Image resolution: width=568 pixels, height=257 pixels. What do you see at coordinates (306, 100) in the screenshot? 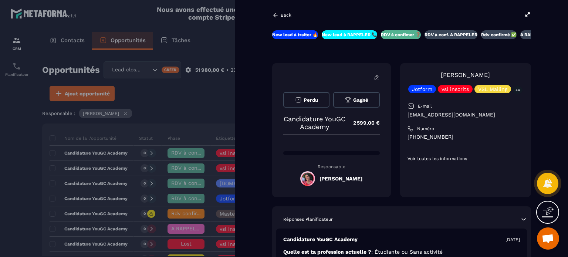
I see `button: Perdu` at bounding box center [306, 100].